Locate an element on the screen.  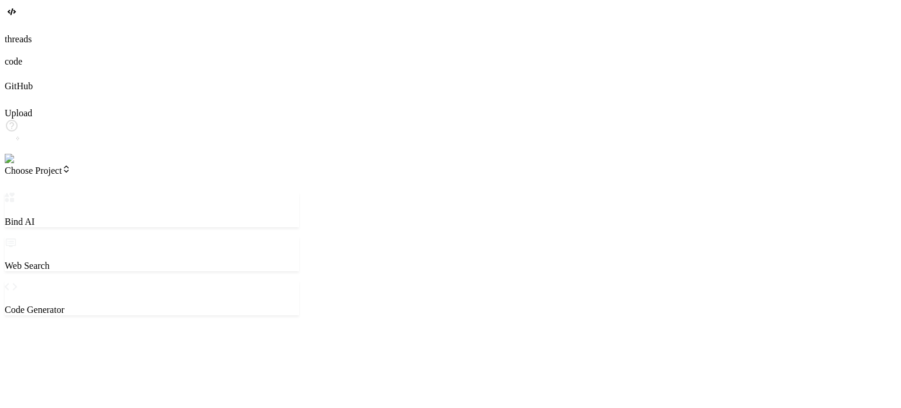
p: Web Search is located at coordinates (152, 266).